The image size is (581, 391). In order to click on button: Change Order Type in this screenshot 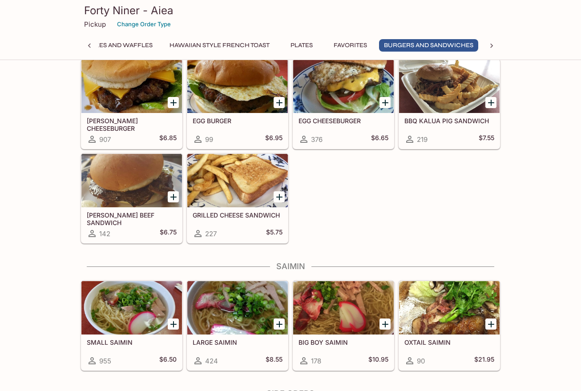, I will do `click(144, 24)`.